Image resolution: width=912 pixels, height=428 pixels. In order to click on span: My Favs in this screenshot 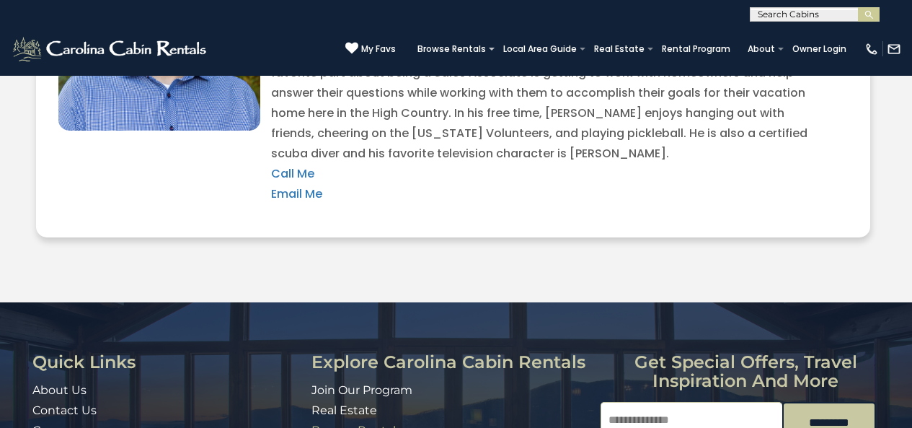, I will do `click(379, 49)`.